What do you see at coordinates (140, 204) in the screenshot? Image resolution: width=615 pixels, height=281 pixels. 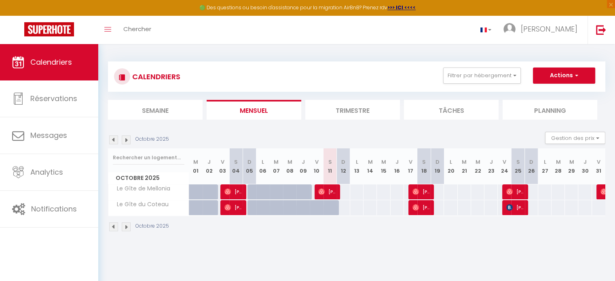 I see `span: Le Gîte du Coteau` at bounding box center [140, 204].